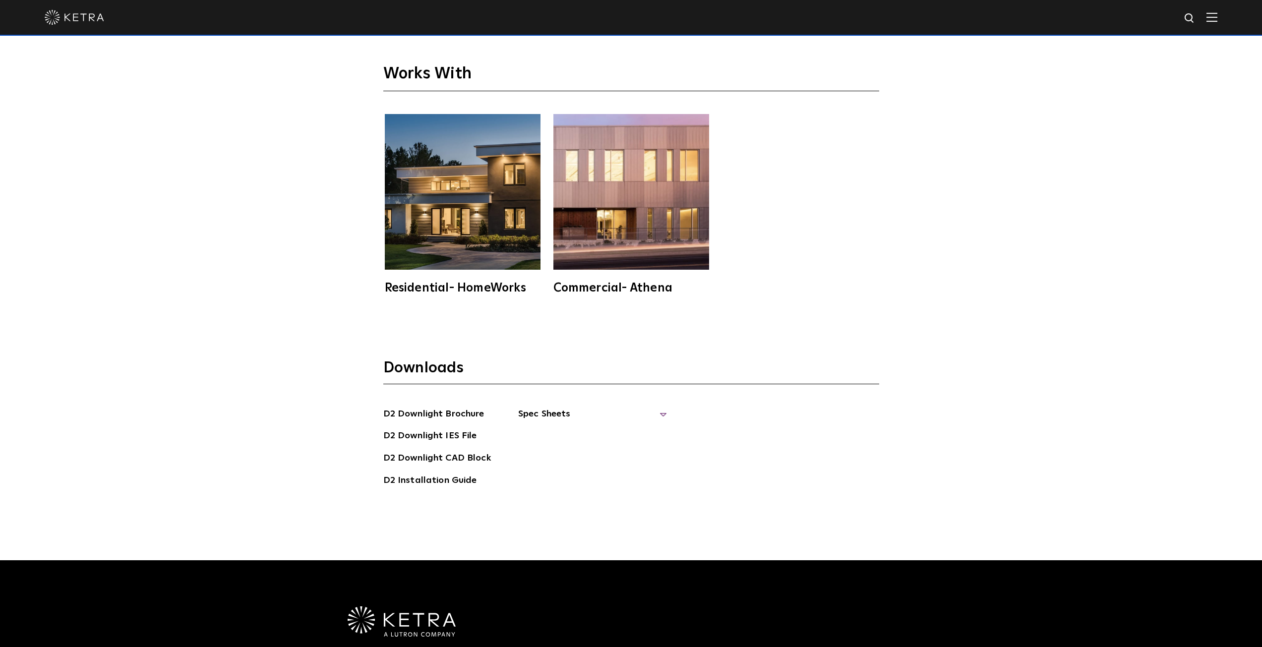  I want to click on a: Commercial- Athena, so click(631, 204).